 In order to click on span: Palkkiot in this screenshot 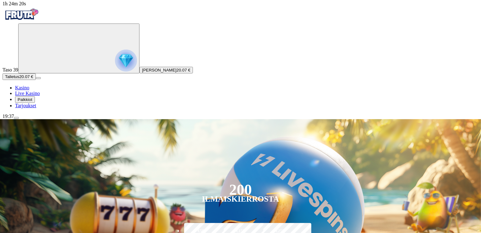, I will do `click(25, 100)`.